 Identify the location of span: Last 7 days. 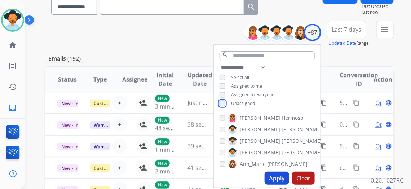
(347, 30).